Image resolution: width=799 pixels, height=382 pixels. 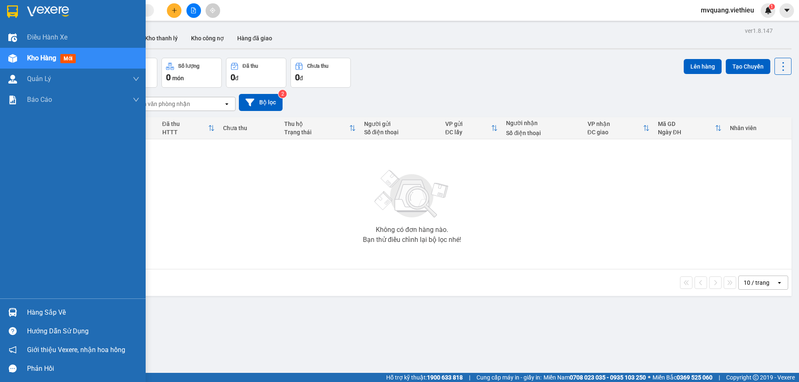 I want to click on button: Chưa thu0đ, so click(x=320, y=73).